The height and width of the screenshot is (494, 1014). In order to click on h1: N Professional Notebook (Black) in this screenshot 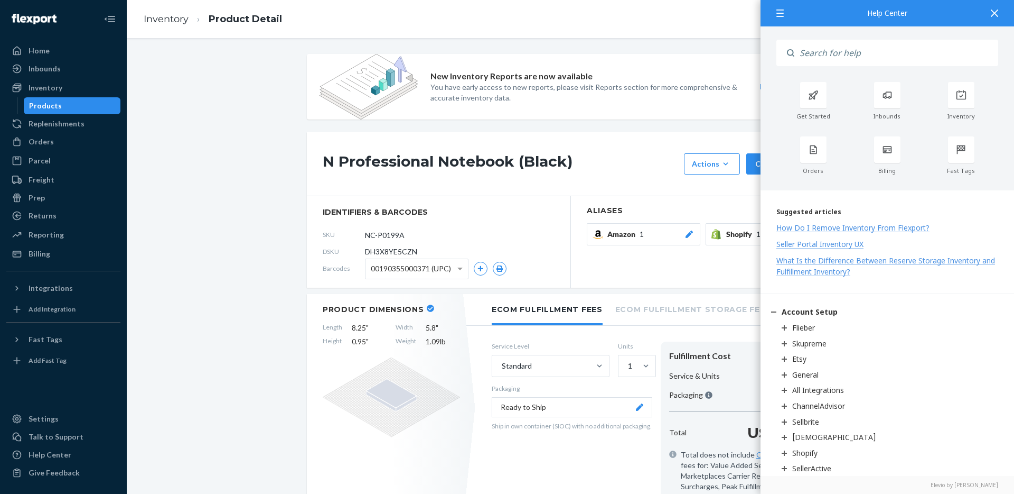, I will do `click(501, 164)`.